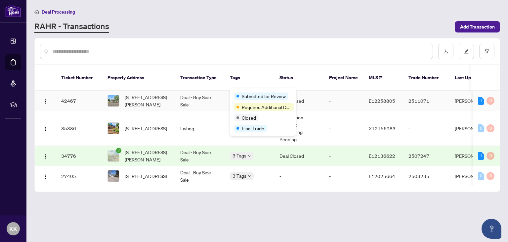 Image resolution: width=508 pixels, height=242 pixels. I want to click on th: Status, so click(299, 78).